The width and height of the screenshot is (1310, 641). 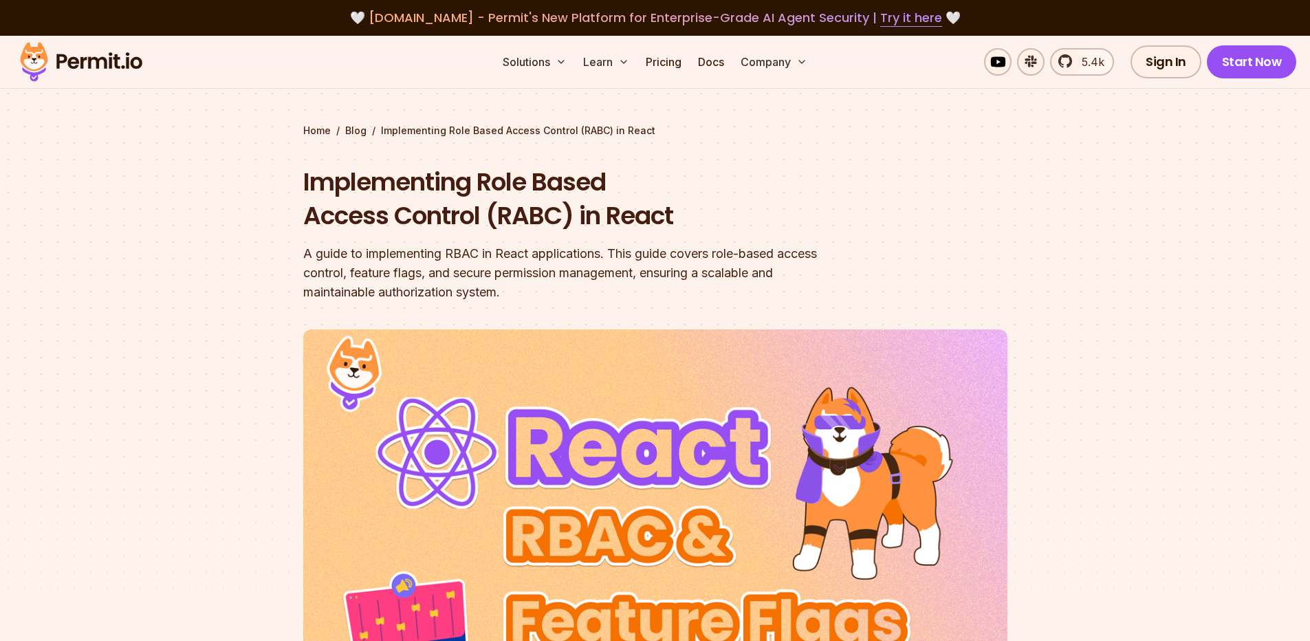 I want to click on a: Home, so click(x=317, y=131).